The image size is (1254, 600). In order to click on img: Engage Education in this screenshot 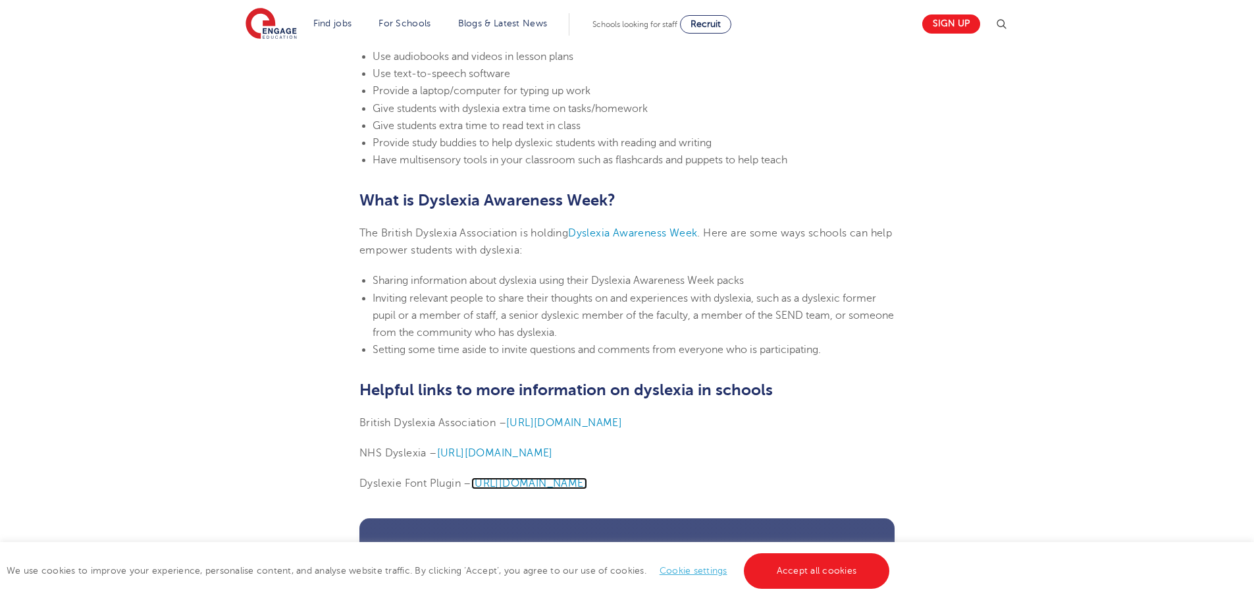, I will do `click(271, 24)`.